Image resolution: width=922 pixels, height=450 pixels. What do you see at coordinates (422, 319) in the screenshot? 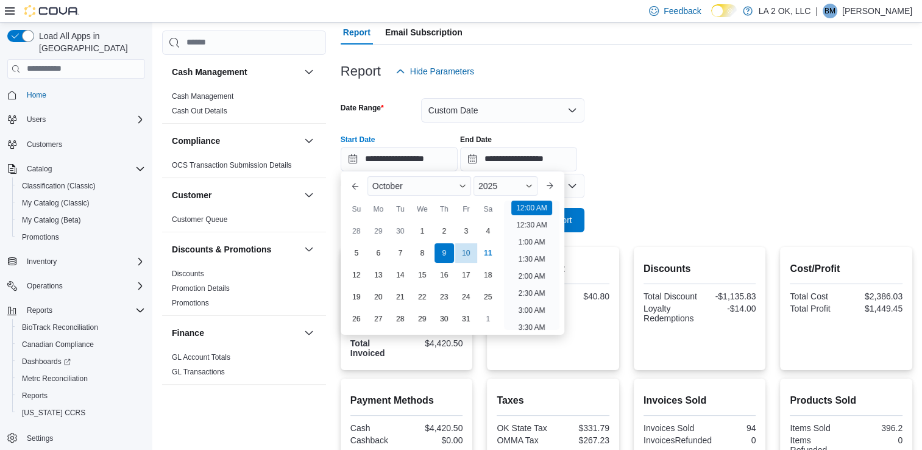
I see `div: day-29` at bounding box center [422, 319].